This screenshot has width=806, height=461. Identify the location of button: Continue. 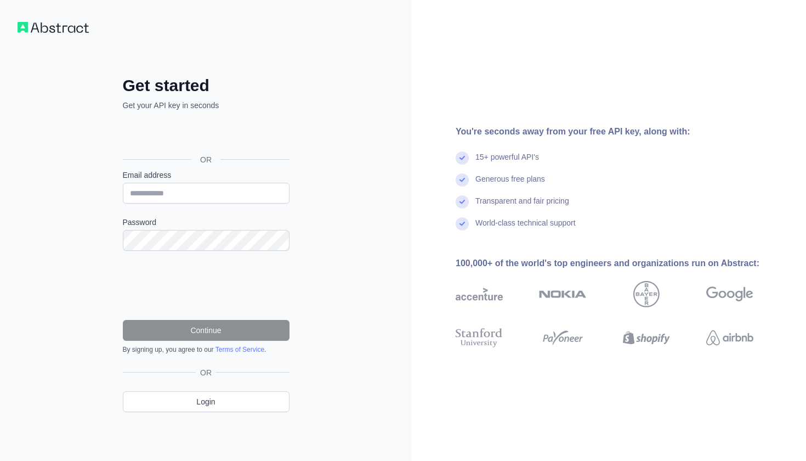
(206, 330).